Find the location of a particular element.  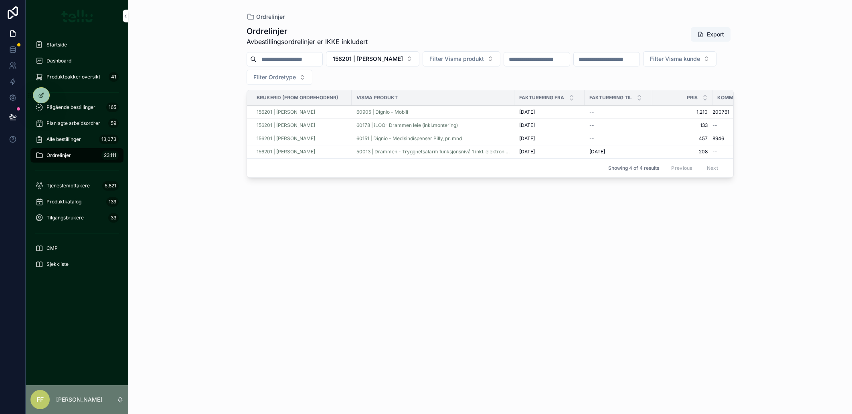

a: 1,210 is located at coordinates (682, 112).